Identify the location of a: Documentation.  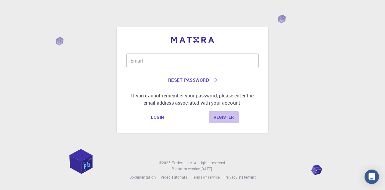
(143, 177).